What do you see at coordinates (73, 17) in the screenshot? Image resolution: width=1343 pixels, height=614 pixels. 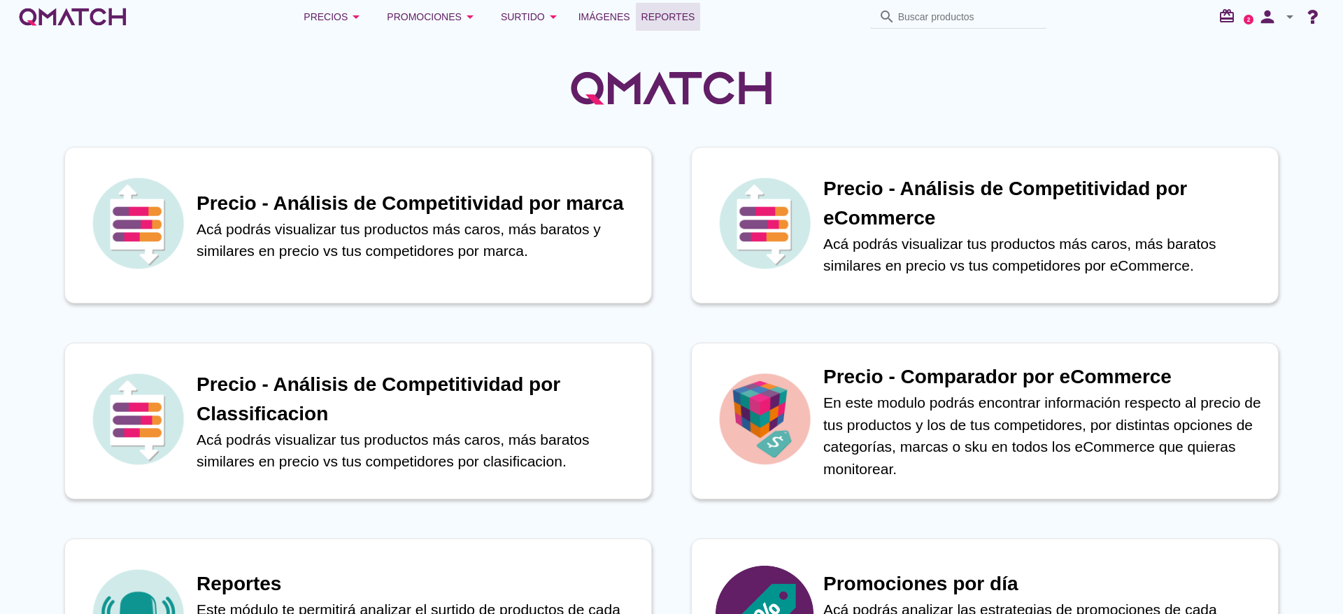 I see `a: white-qmatch-logo` at bounding box center [73, 17].